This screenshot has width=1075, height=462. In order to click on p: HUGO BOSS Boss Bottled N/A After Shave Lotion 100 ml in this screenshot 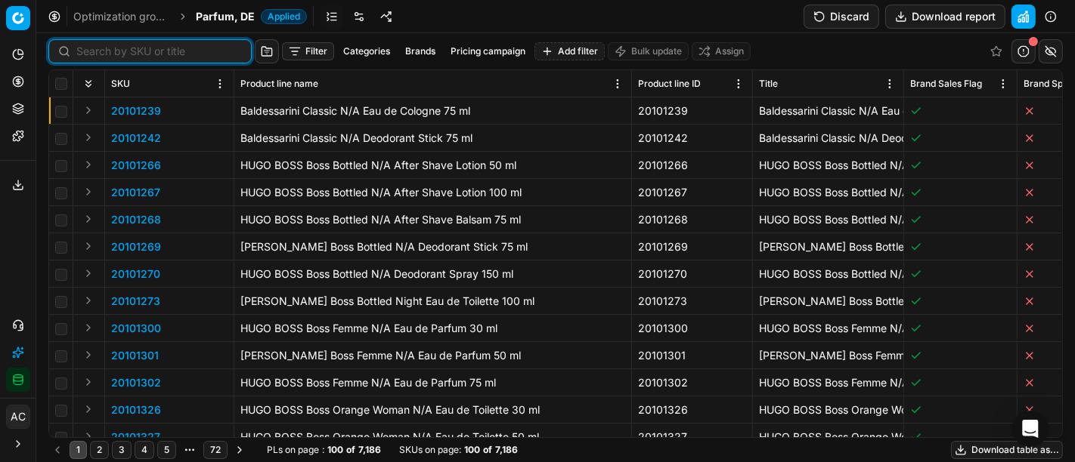, I will do `click(827, 193)`.